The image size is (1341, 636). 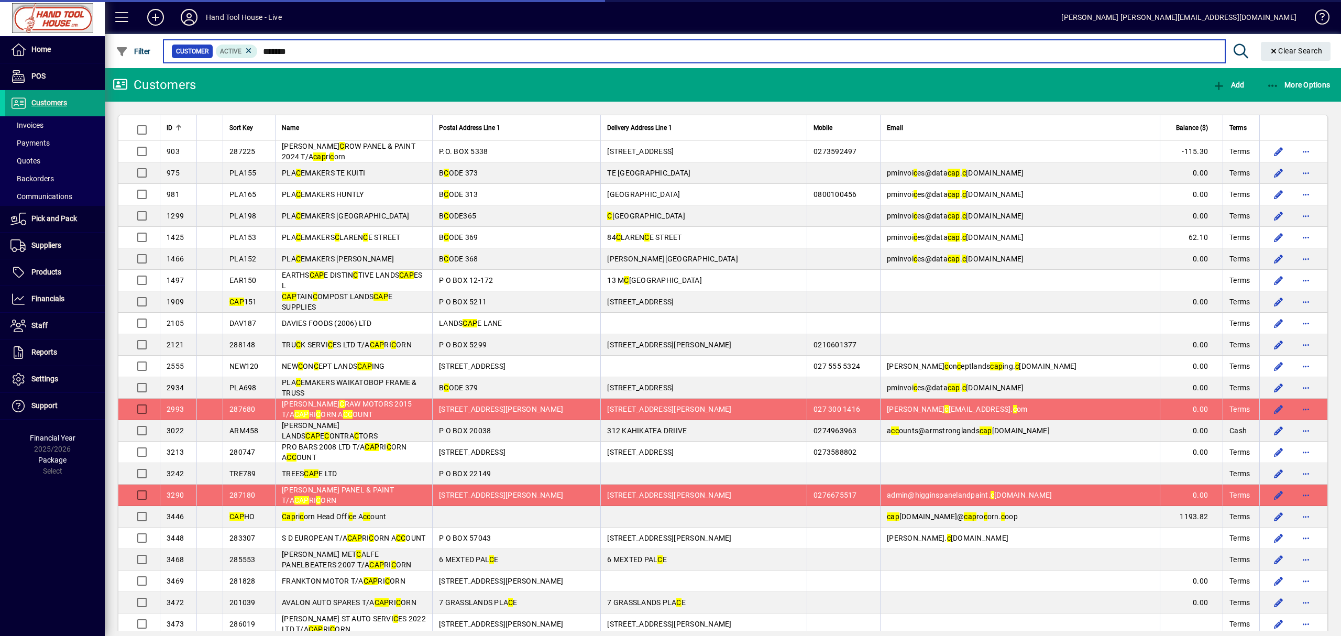 What do you see at coordinates (45, 405) in the screenshot?
I see `span: Support` at bounding box center [45, 405].